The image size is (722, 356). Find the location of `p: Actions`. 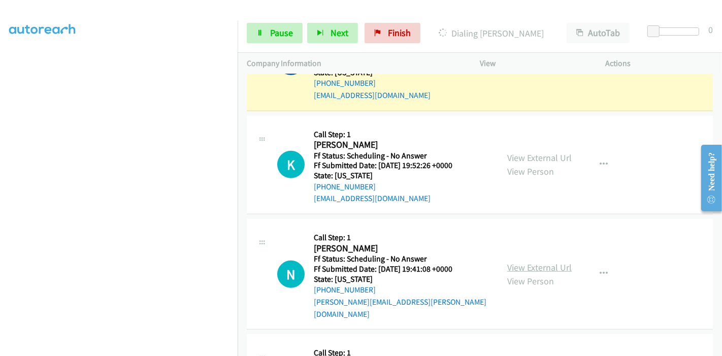

p: Actions is located at coordinates (659, 63).